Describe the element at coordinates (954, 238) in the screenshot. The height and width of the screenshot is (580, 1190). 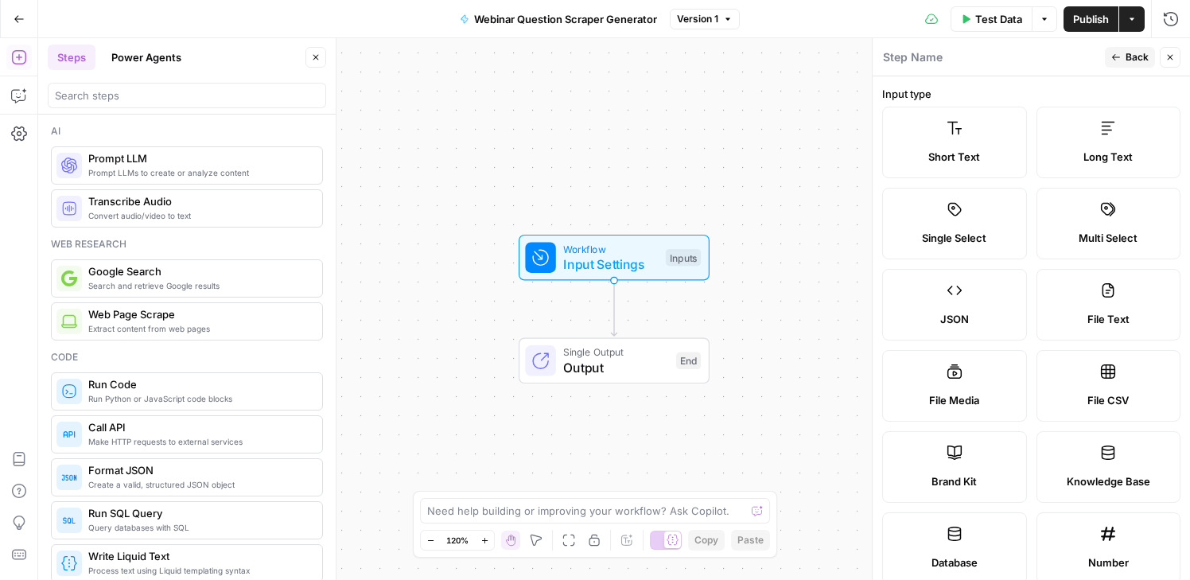
I see `span: Single Select` at that location.